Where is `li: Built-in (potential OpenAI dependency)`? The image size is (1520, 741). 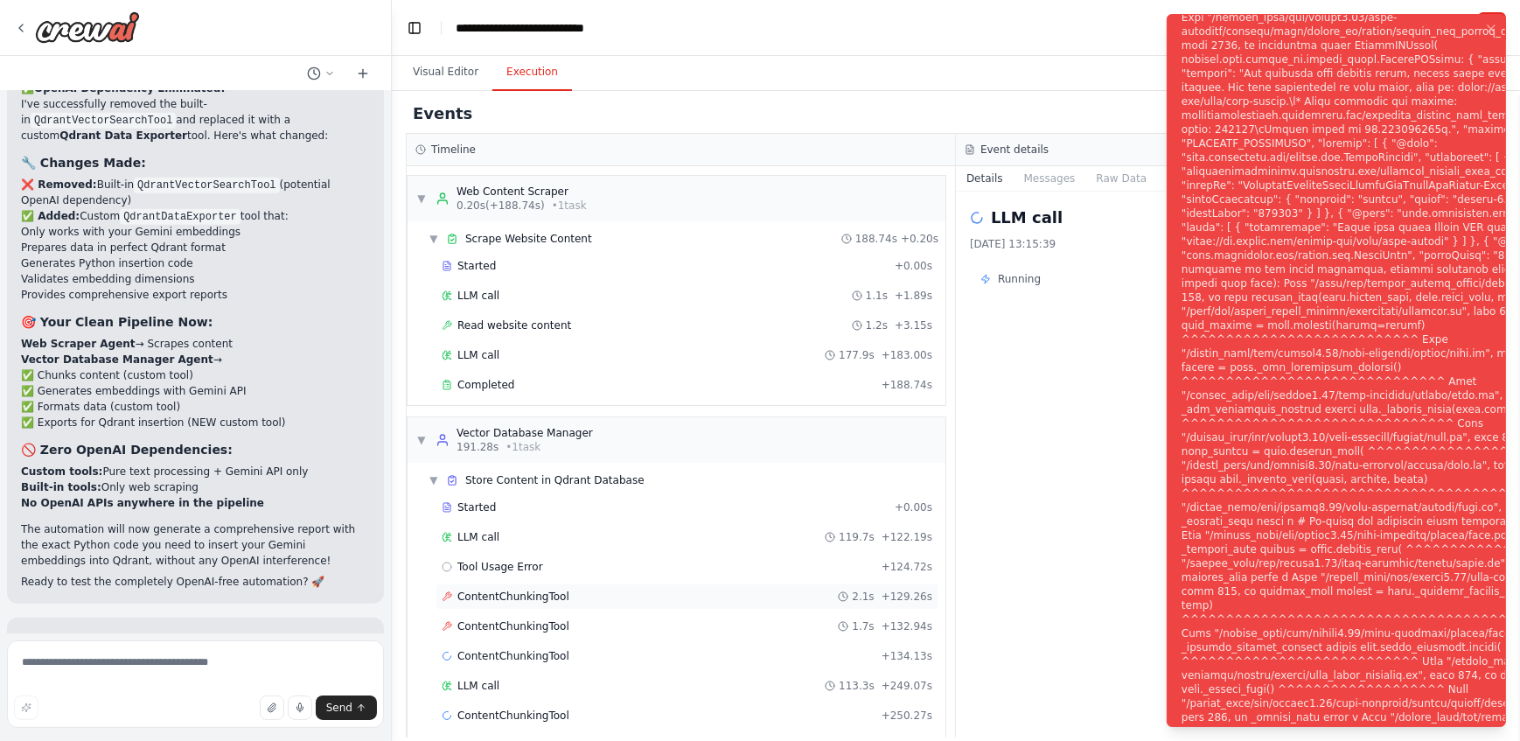
li: Built-in (potential OpenAI dependency) is located at coordinates (195, 192).